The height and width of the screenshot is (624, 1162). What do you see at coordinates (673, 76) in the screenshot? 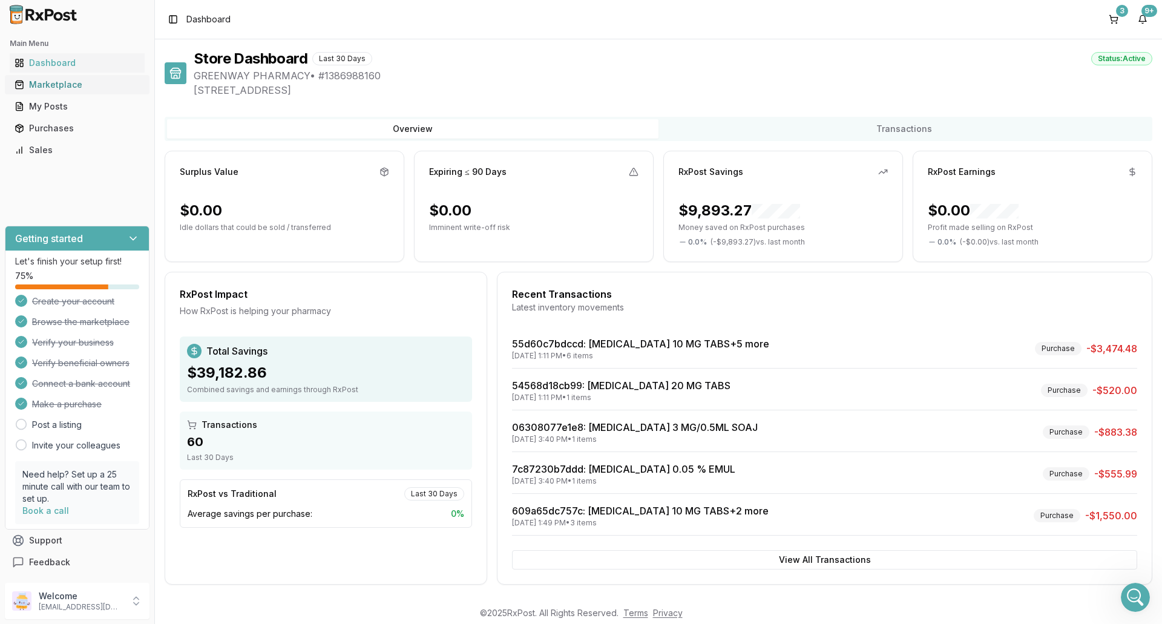
I see `span: GREENWAY PHARMACY • # 1386988160` at bounding box center [673, 76].